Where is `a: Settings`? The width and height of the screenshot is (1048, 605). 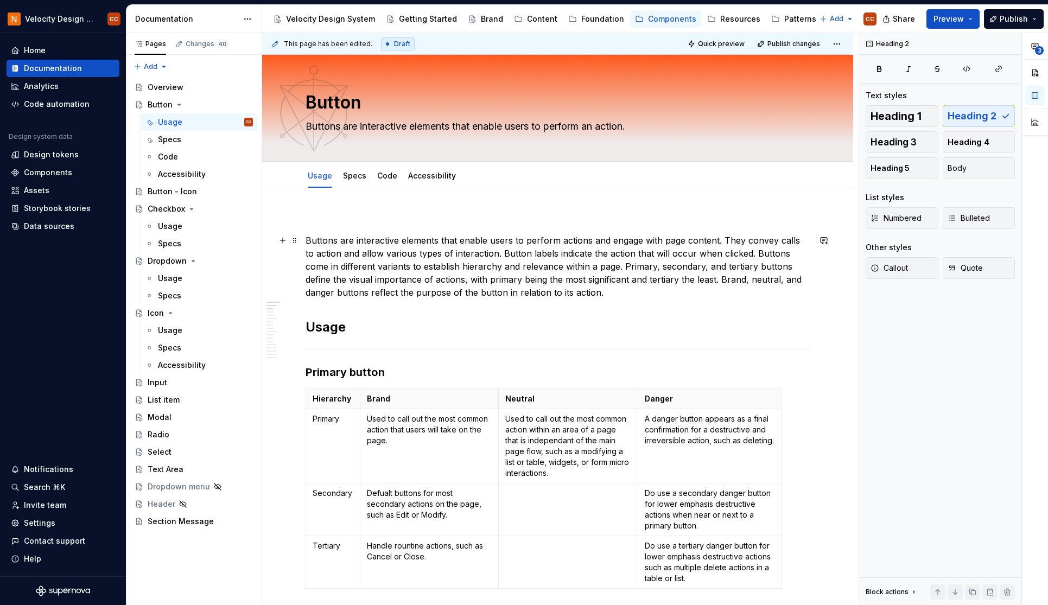
a: Settings is located at coordinates (63, 523).